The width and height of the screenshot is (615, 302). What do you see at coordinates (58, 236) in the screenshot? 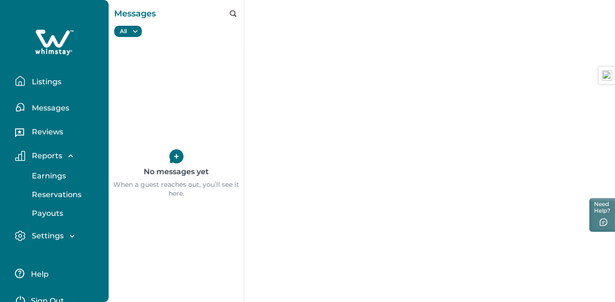
I see `button: Settings` at bounding box center [58, 236].